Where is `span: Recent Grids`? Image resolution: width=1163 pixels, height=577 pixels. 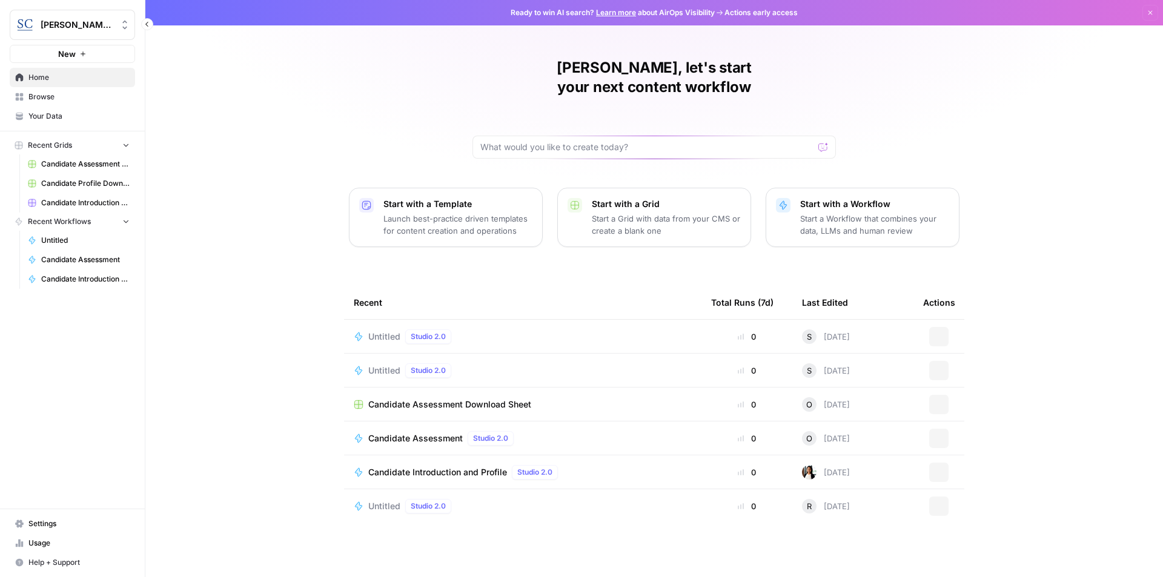
span: Recent Grids is located at coordinates (50, 145).